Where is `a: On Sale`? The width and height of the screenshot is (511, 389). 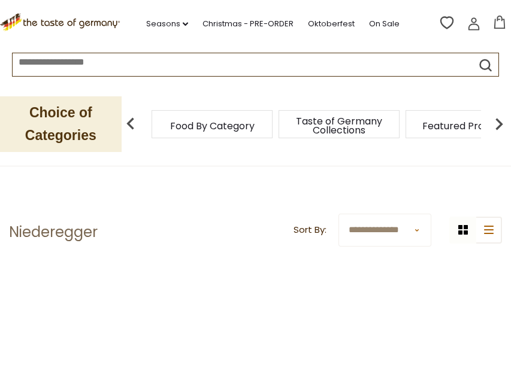 a: On Sale is located at coordinates (384, 24).